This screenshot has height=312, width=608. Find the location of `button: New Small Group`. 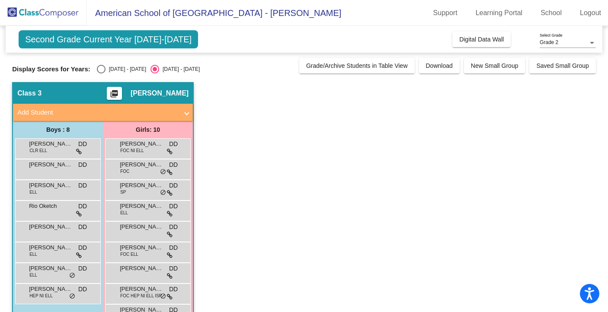

button: New Small Group is located at coordinates (495, 66).